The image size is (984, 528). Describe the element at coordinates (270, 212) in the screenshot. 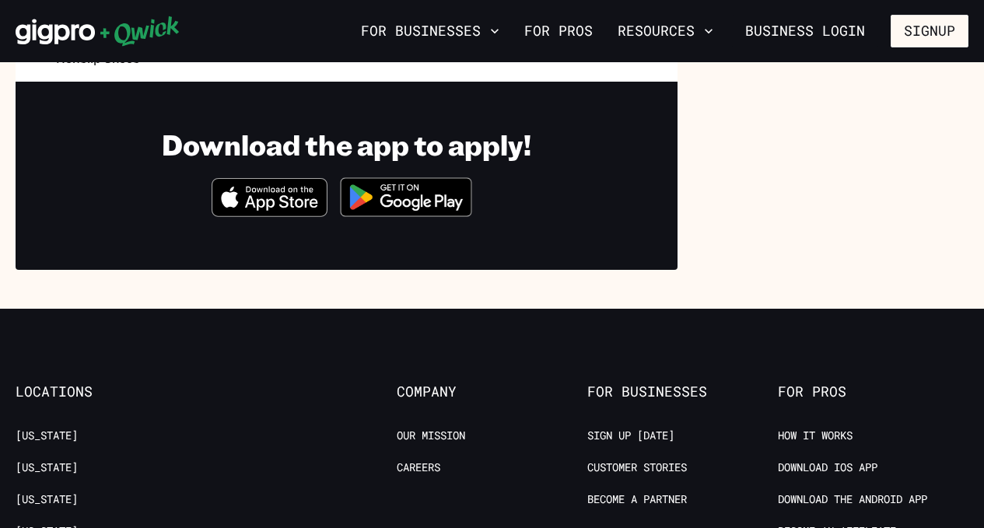

I see `a: Download on the App Store` at that location.